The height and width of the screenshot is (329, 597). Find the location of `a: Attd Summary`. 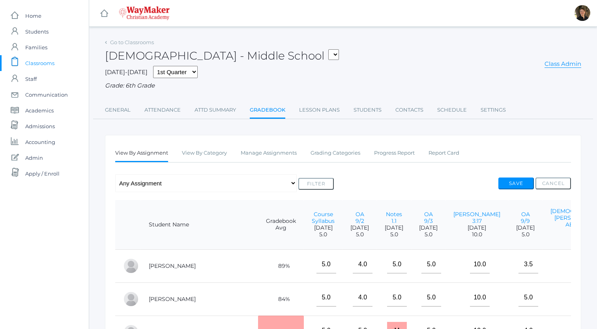

a: Attd Summary is located at coordinates (215, 110).